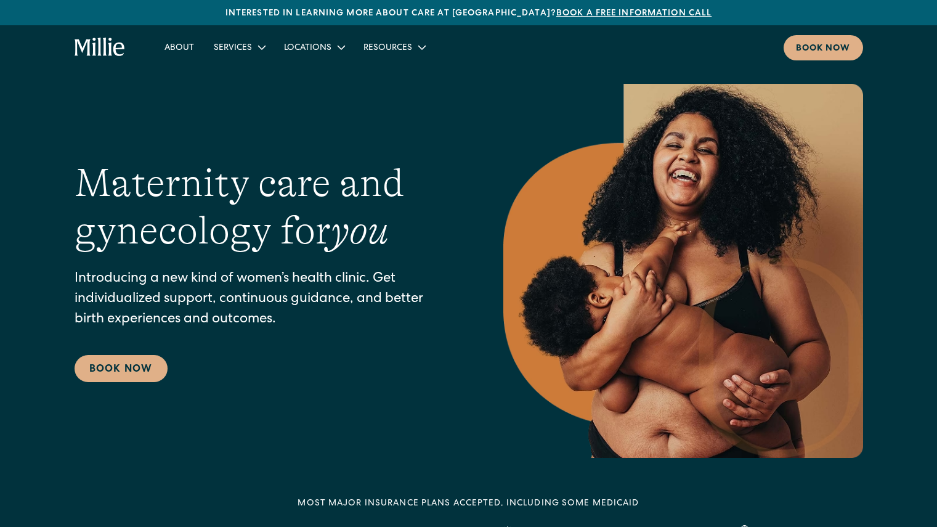 The image size is (937, 527). What do you see at coordinates (634, 14) in the screenshot?
I see `a: Book a free information call` at bounding box center [634, 14].